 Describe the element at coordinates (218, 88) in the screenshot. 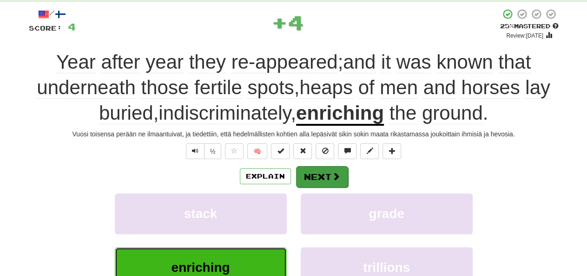

I see `span: fertile` at that location.